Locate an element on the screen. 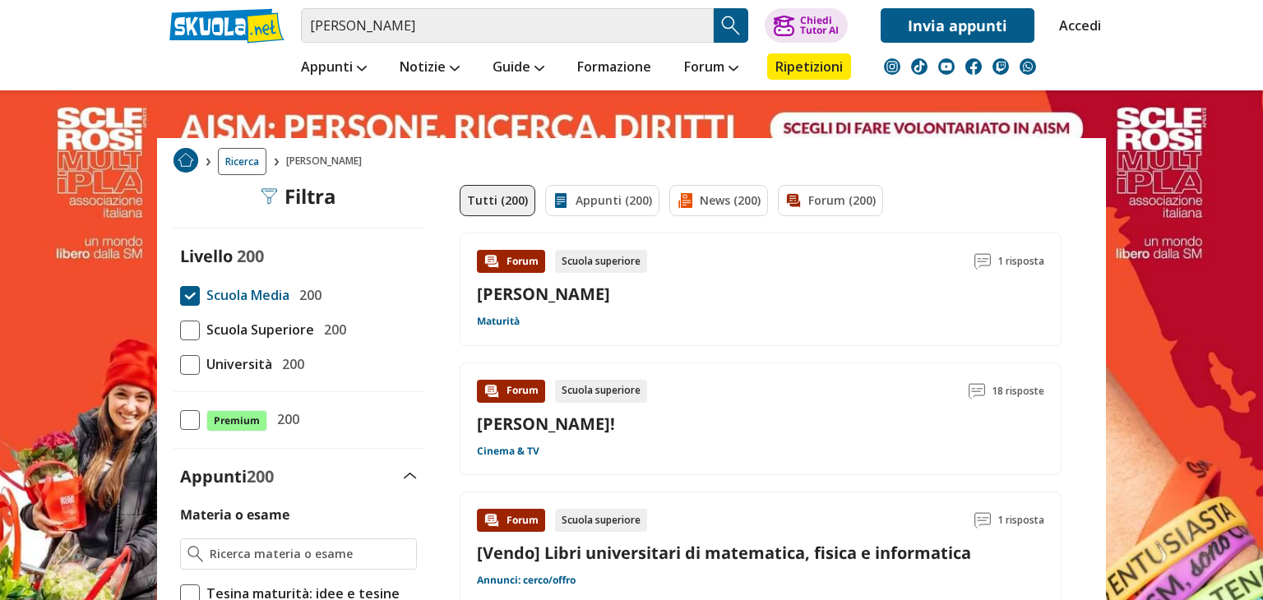  label: Livello is located at coordinates (206, 256).